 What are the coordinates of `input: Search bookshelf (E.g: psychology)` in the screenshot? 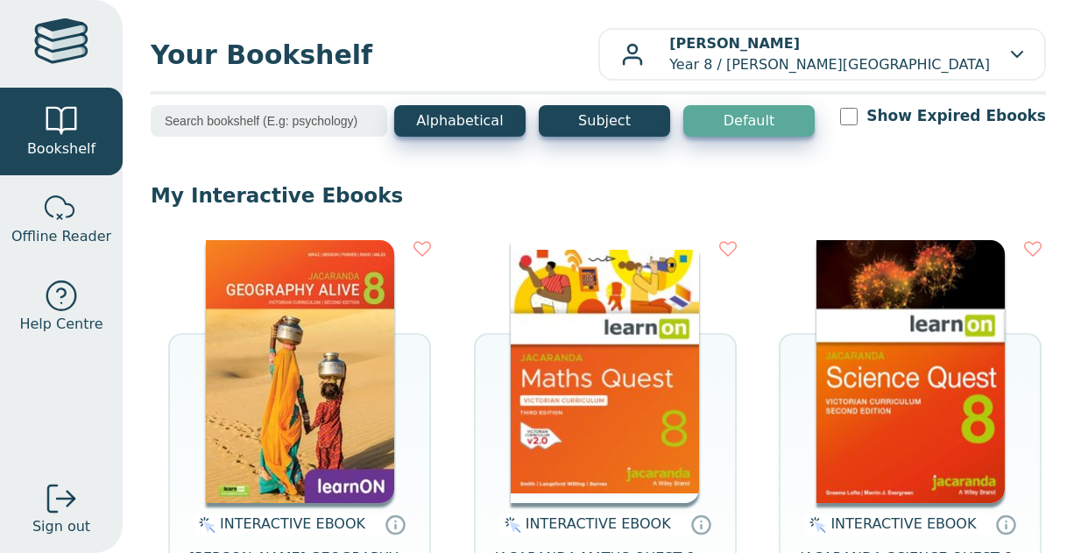 It's located at (269, 121).